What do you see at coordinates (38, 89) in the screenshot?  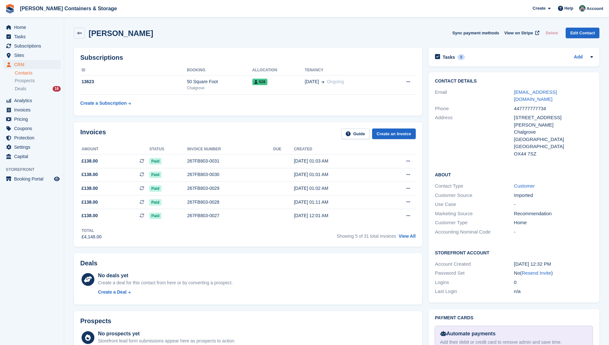 I see `a: Deals 16` at bounding box center [38, 89].